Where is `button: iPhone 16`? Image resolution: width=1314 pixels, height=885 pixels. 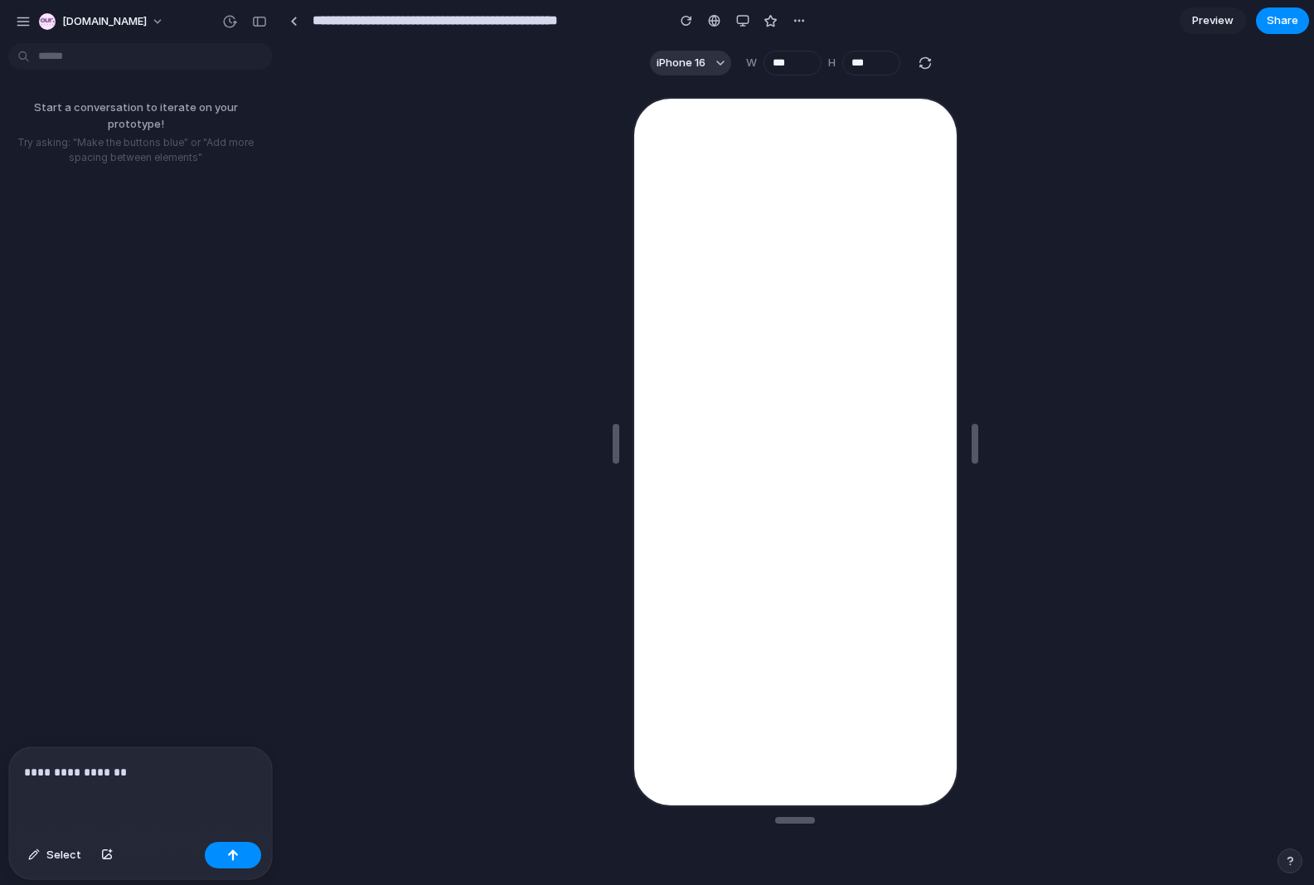
button: iPhone 16 is located at coordinates (691, 63).